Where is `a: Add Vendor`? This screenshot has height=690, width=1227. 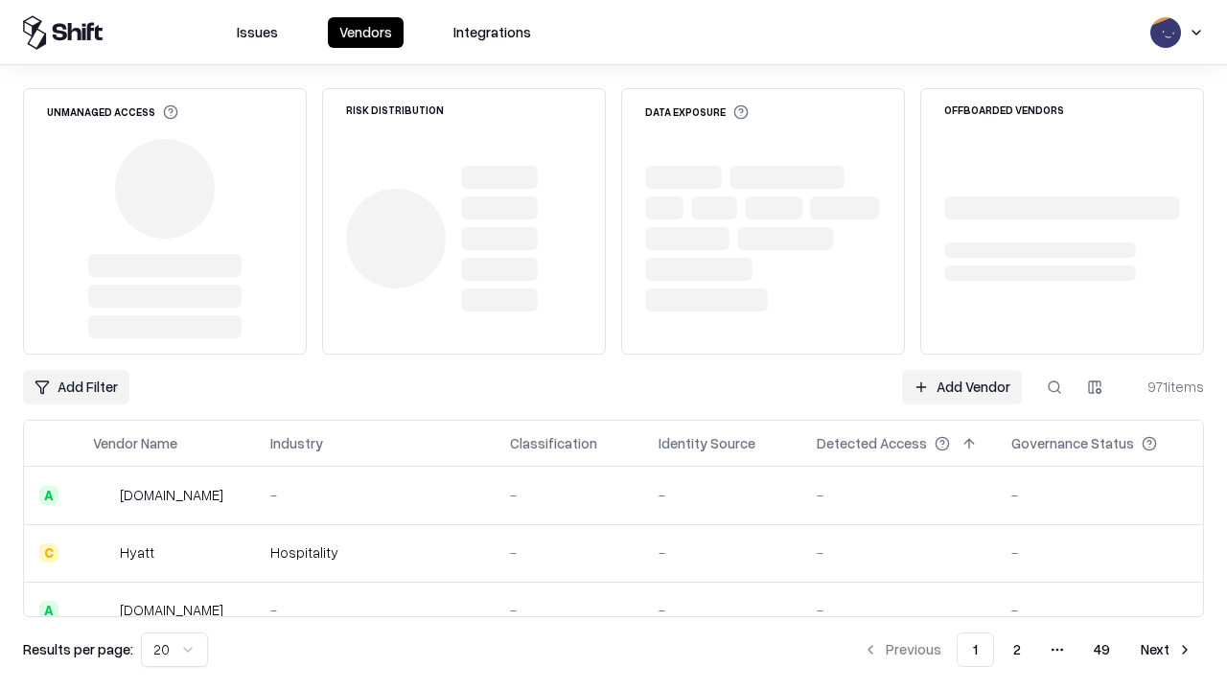 a: Add Vendor is located at coordinates (961, 387).